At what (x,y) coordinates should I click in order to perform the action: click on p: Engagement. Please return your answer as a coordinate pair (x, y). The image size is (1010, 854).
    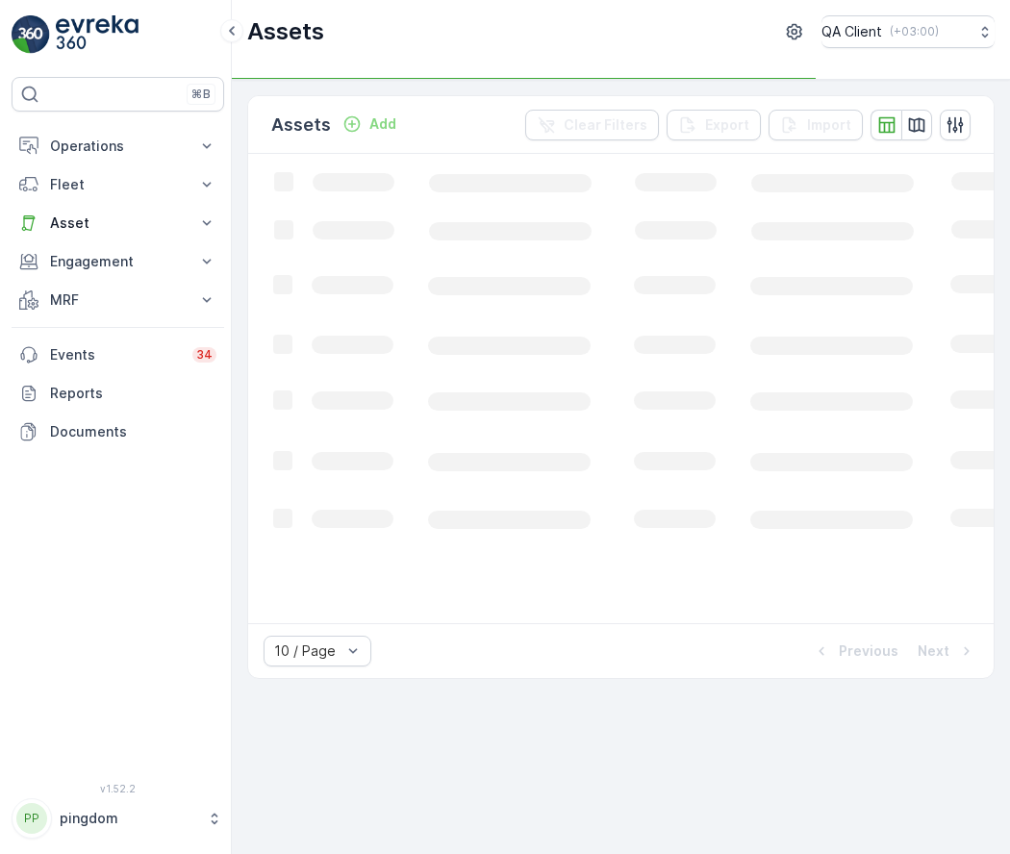
    Looking at the image, I should click on (117, 262).